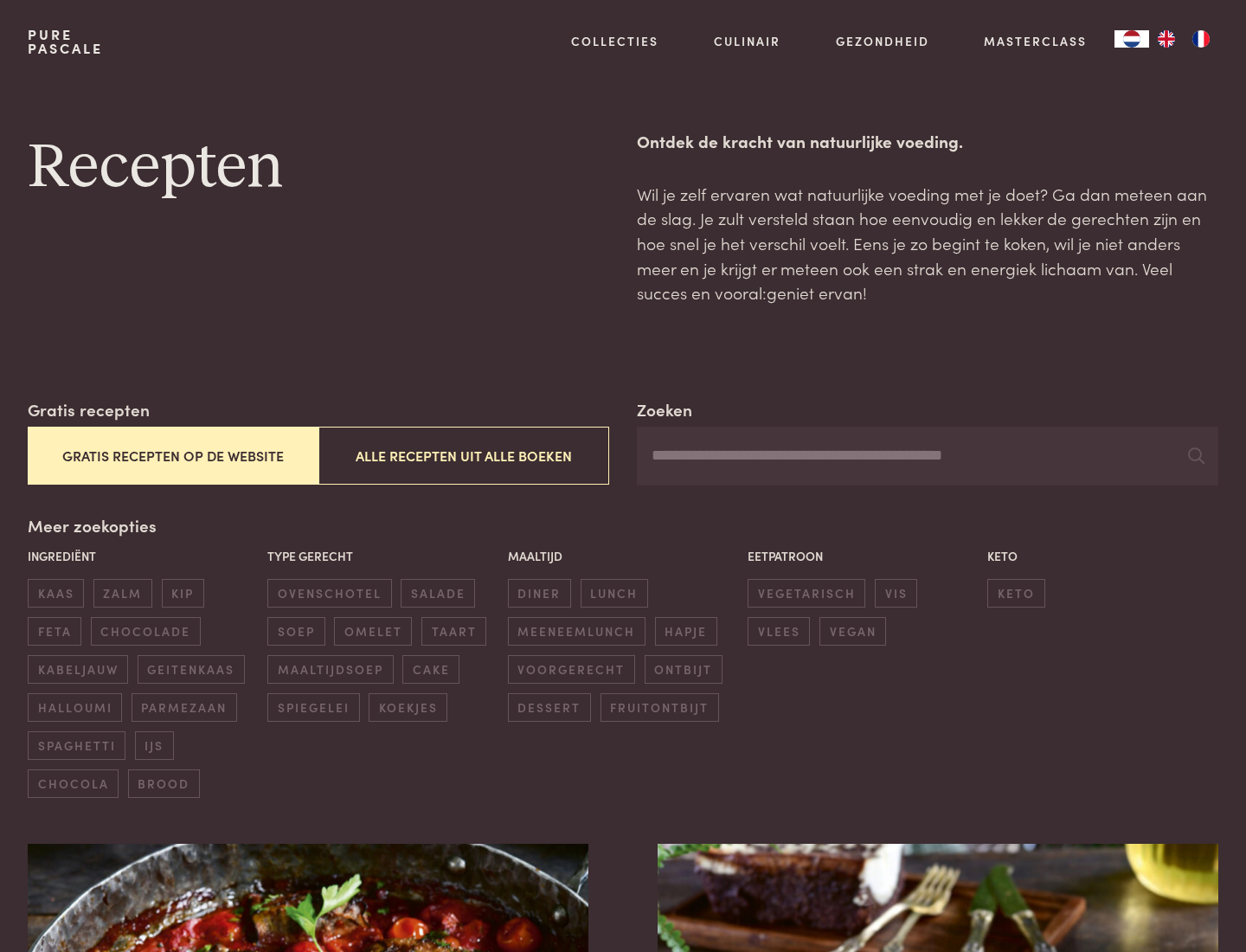 The image size is (1246, 952). Describe the element at coordinates (799, 140) in the screenshot. I see `strong: Ontdek de kracht van natuurlijke voeding.` at that location.